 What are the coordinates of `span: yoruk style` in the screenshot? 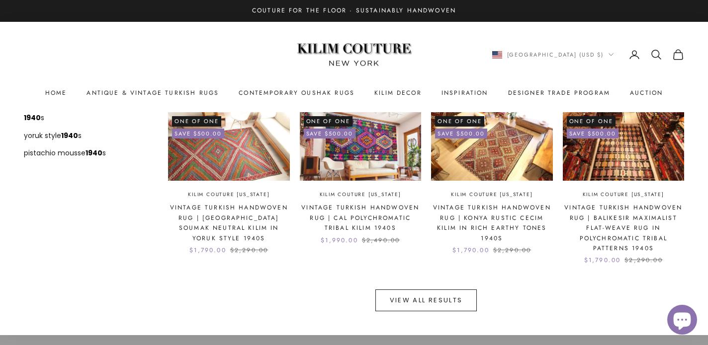 It's located at (42, 136).